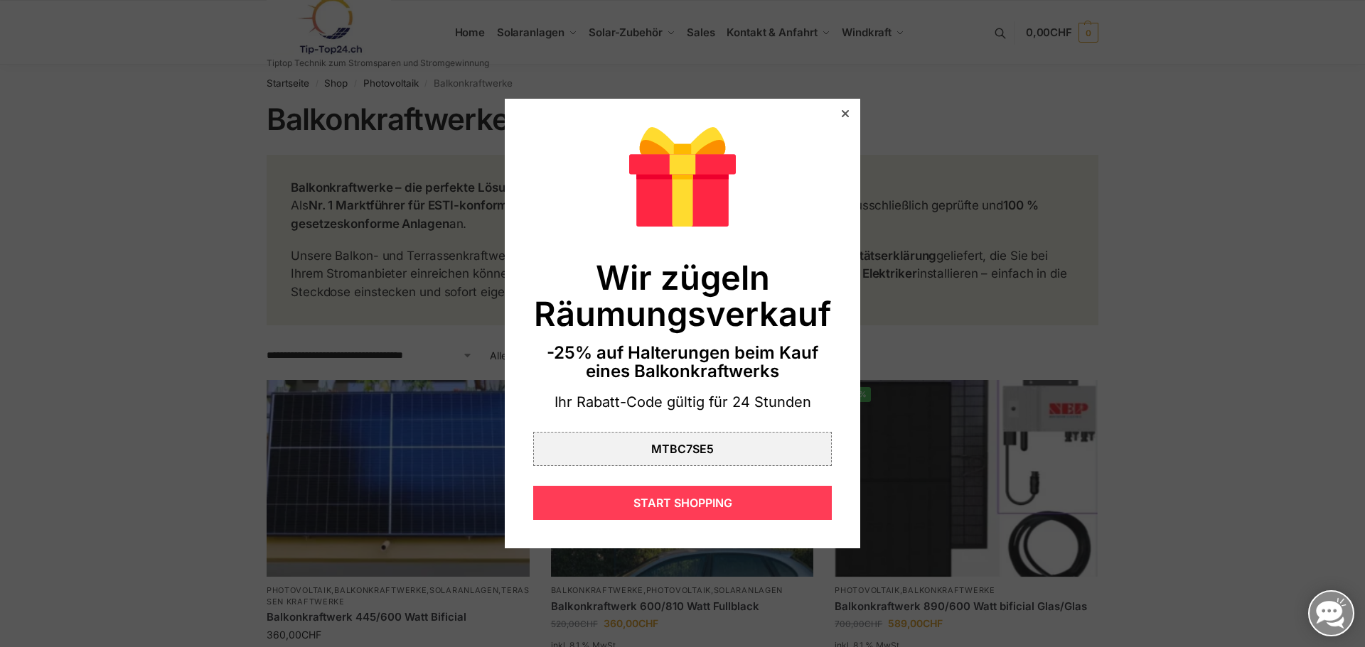 Image resolution: width=1365 pixels, height=647 pixels. What do you see at coordinates (682, 449) in the screenshot?
I see `div: MTBC7SE5` at bounding box center [682, 449].